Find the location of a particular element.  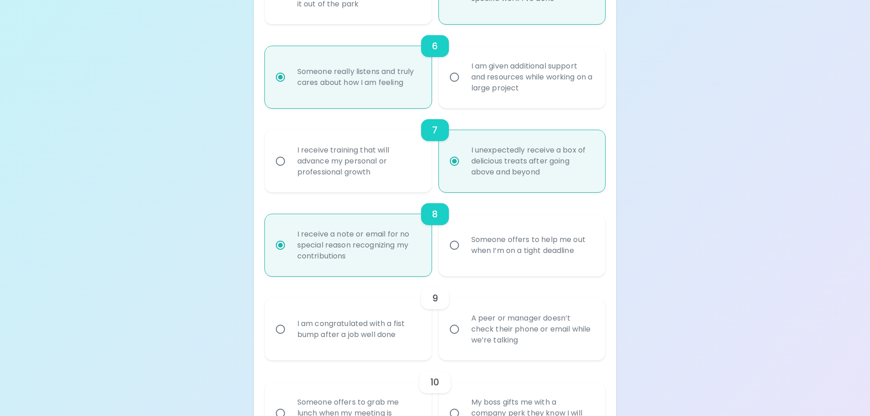

div: I am given additional support and resources while working on a large project is located at coordinates (532, 77).